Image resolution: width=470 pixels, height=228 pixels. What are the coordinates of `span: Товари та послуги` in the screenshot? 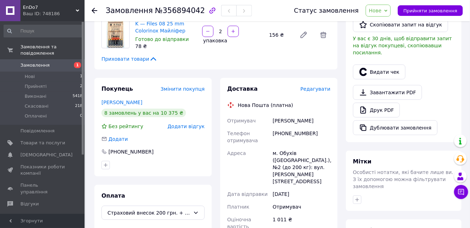 It's located at (43, 143).